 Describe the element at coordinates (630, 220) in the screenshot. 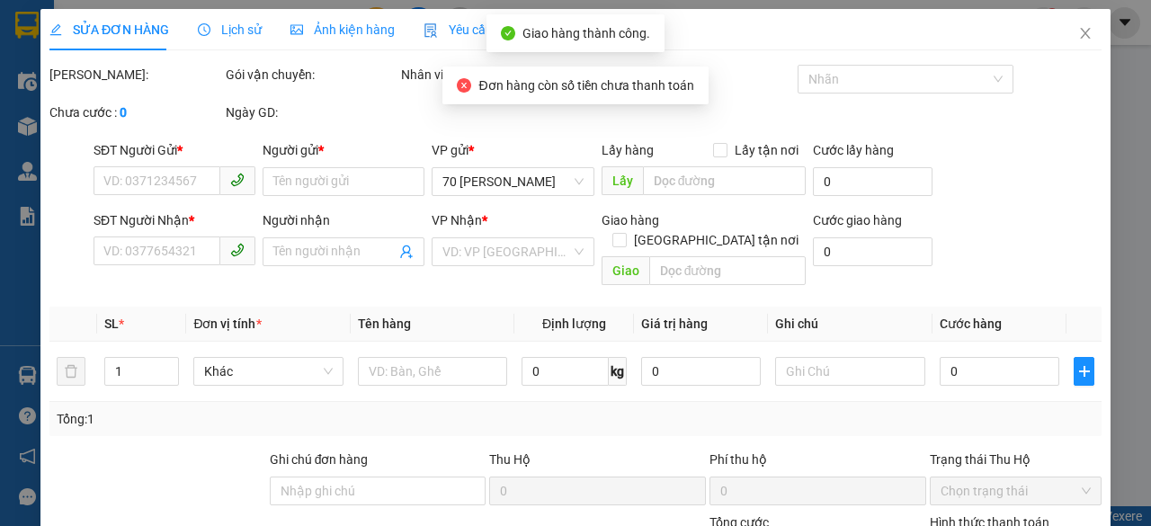

I see `span: Giao hàng` at that location.